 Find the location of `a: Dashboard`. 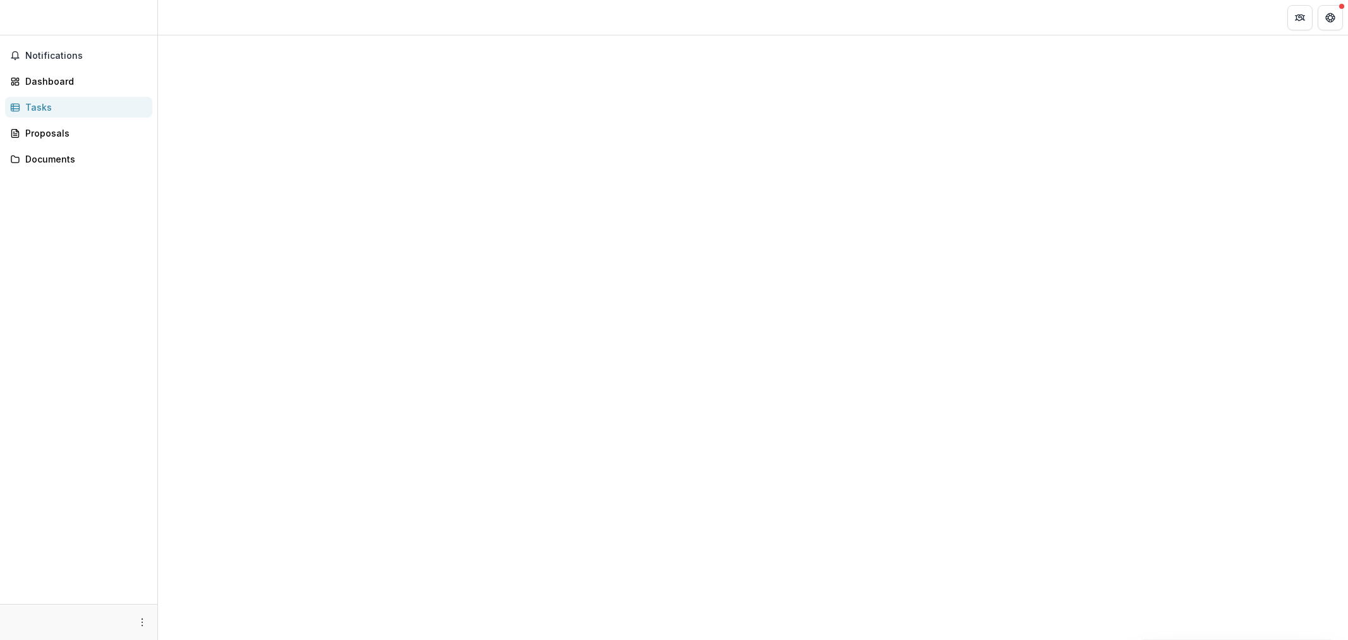

a: Dashboard is located at coordinates (78, 81).